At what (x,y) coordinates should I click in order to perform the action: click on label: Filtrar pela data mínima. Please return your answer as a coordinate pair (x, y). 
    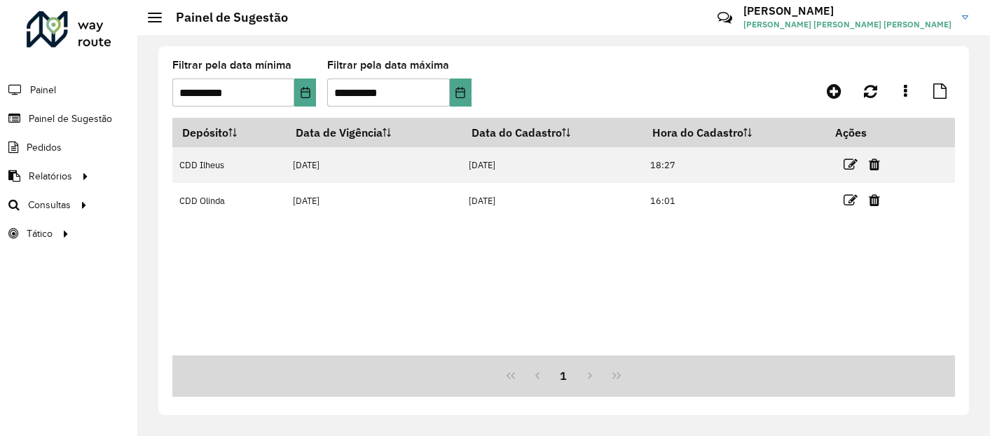
    Looking at the image, I should click on (232, 65).